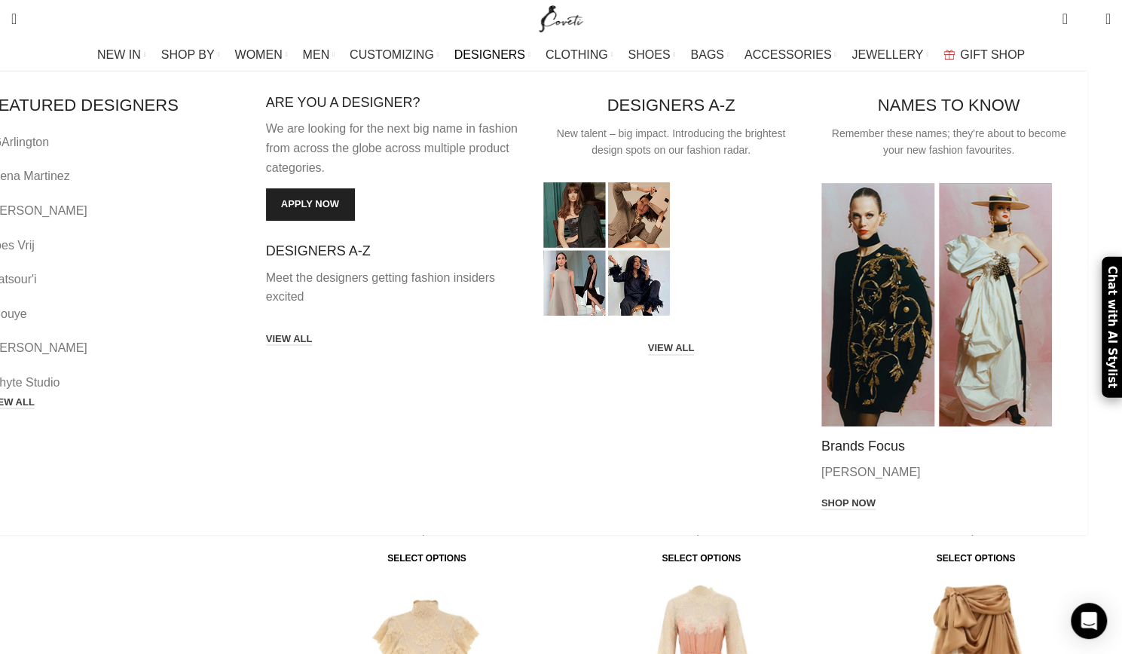 This screenshot has width=1122, height=654. Describe the element at coordinates (709, 55) in the screenshot. I see `a: BAGS` at that location.